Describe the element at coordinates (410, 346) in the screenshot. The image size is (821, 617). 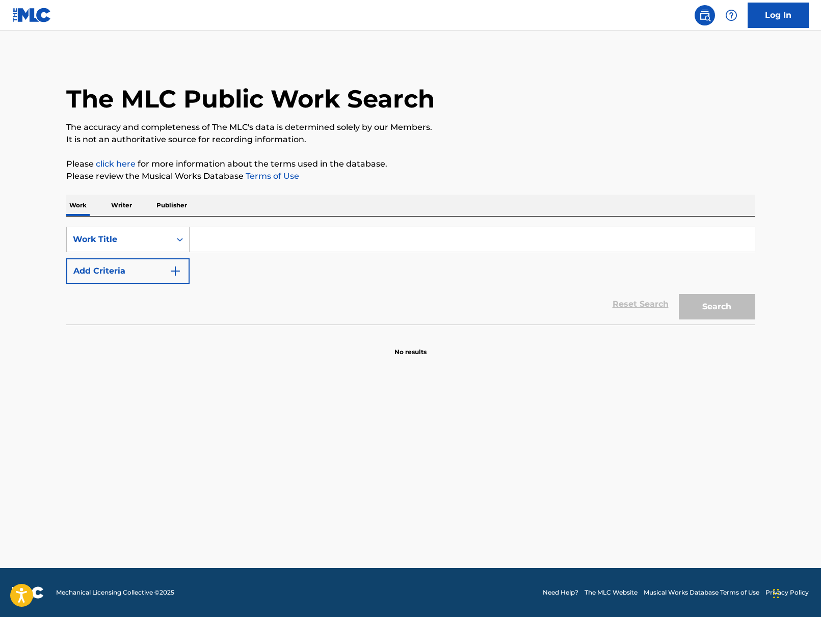
I see `p: No results` at that location.